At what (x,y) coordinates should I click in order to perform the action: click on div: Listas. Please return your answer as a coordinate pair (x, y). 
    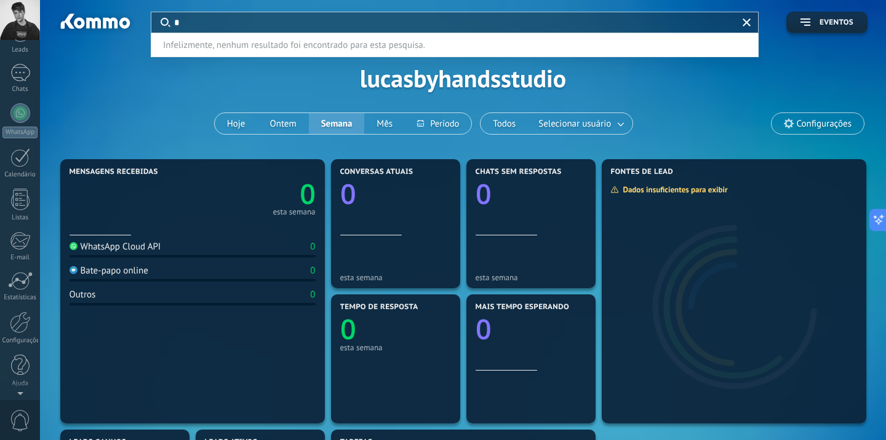
    Looking at the image, I should click on (20, 218).